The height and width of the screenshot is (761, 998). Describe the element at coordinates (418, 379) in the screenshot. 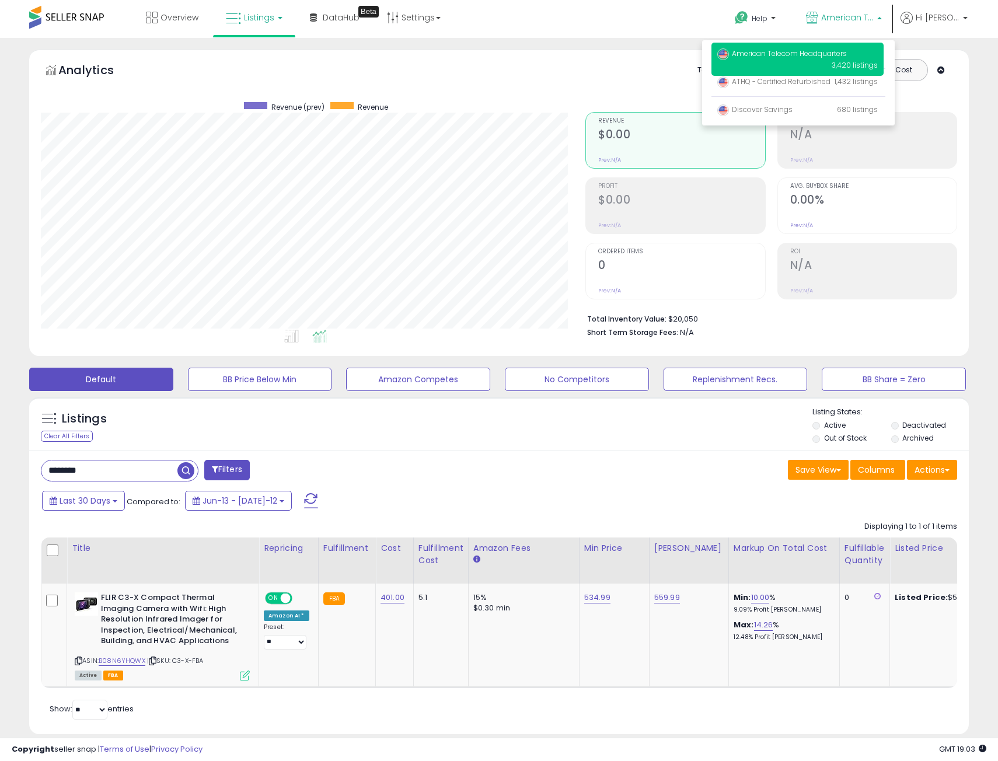

I see `button: Amazon Competes` at that location.